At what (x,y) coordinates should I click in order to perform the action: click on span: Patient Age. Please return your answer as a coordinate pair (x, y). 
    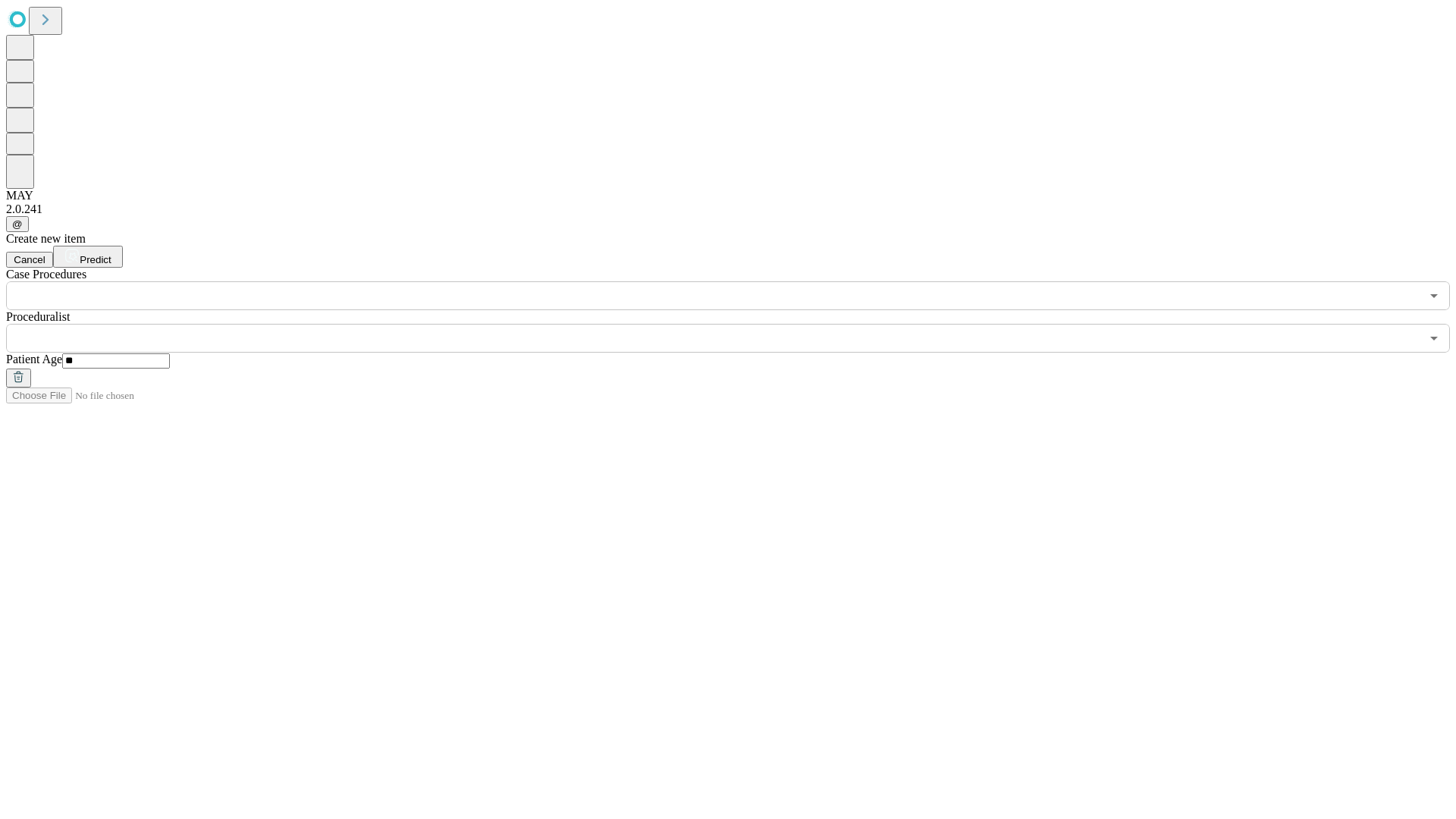
    Looking at the image, I should click on (34, 359).